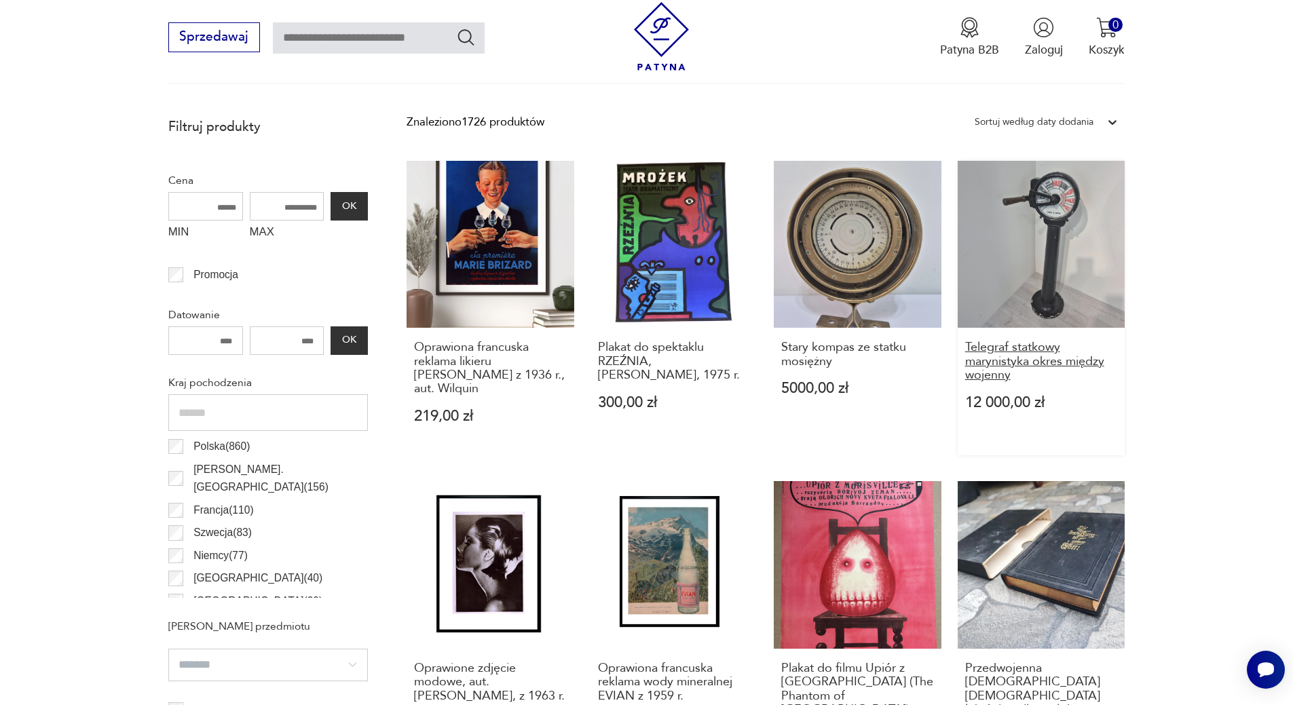 The width and height of the screenshot is (1293, 705). I want to click on div: 0, so click(1115, 24).